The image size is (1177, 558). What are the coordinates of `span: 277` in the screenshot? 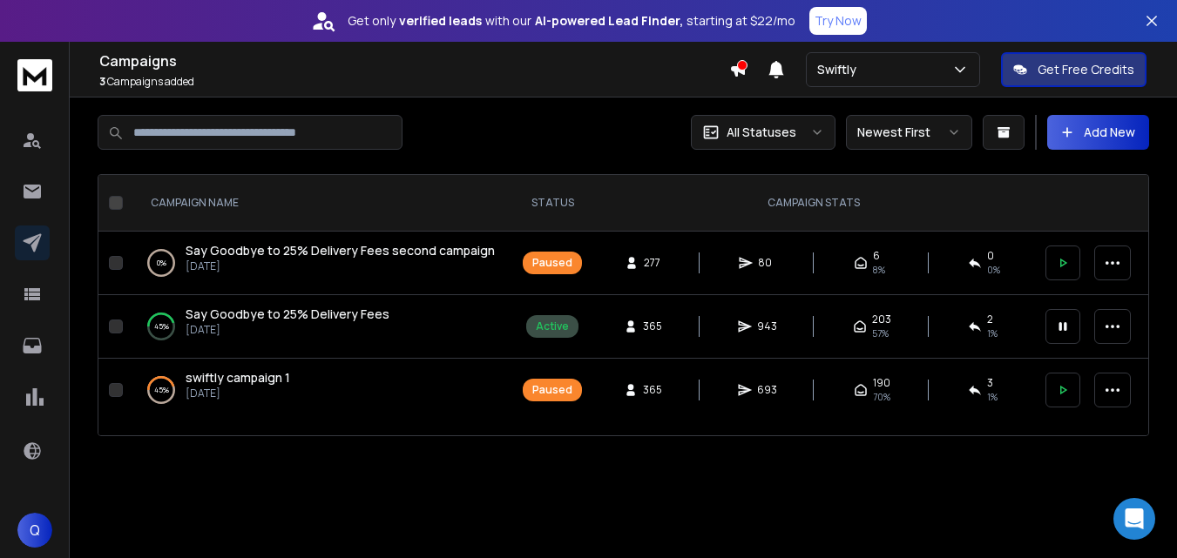 It's located at (652, 263).